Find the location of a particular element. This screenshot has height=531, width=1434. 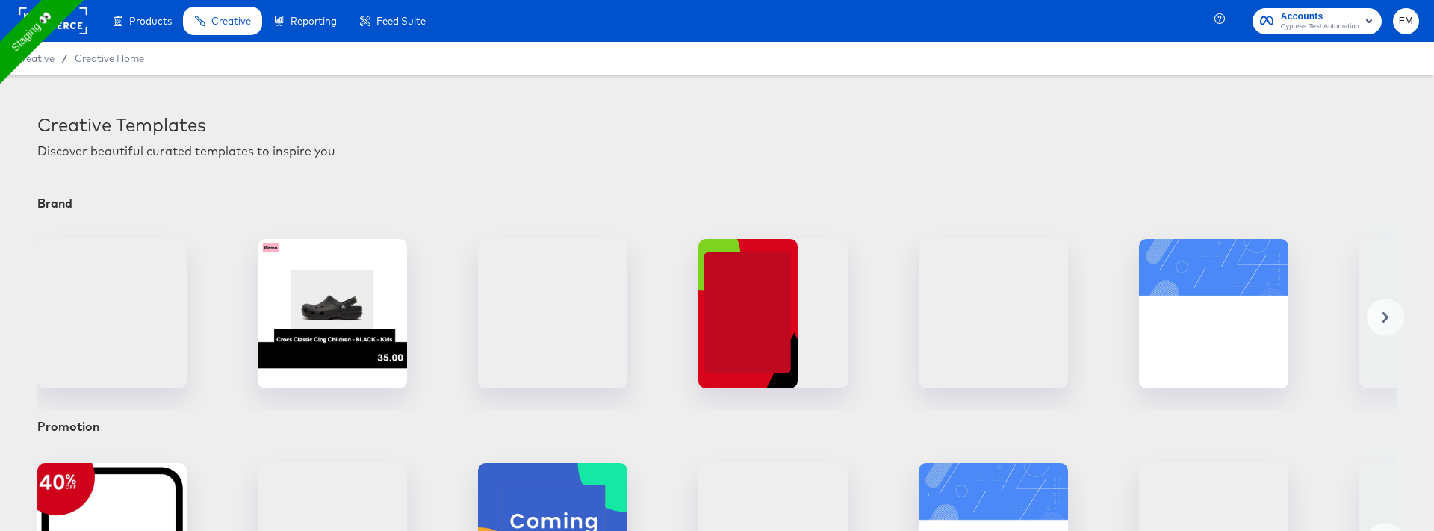

a: Creative Home is located at coordinates (109, 58).